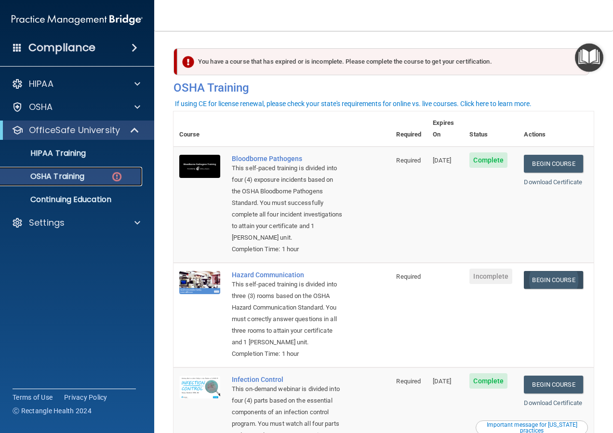  What do you see at coordinates (287, 159) in the screenshot?
I see `a: Bloodborne Pathogens` at bounding box center [287, 159].